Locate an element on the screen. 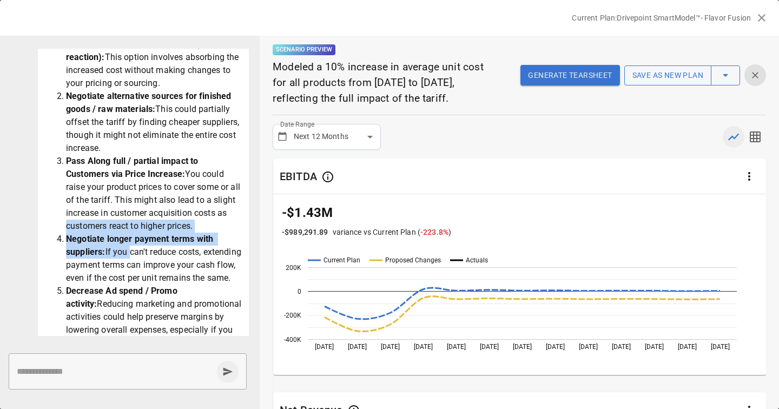 This screenshot has height=409, width=779. li: This could partially offset the tariff by finding cheaper suppliers, though it might not eliminat... is located at coordinates (154, 122).